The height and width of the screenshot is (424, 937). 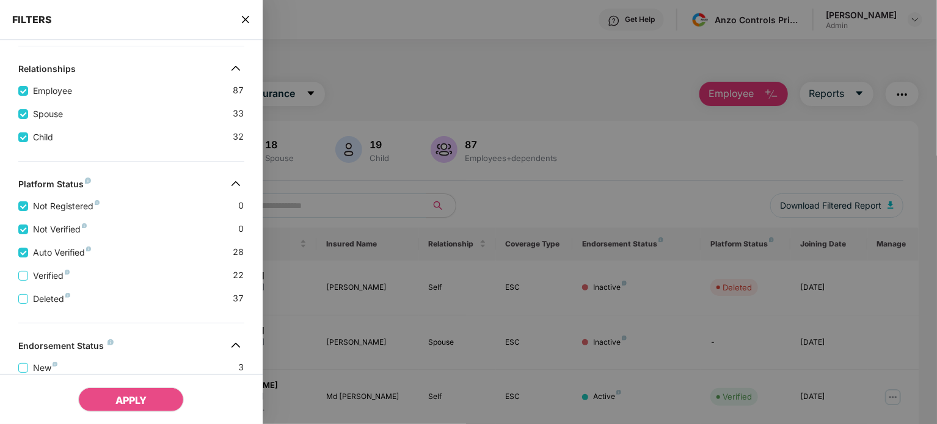 I want to click on span: Not Registered, so click(x=66, y=206).